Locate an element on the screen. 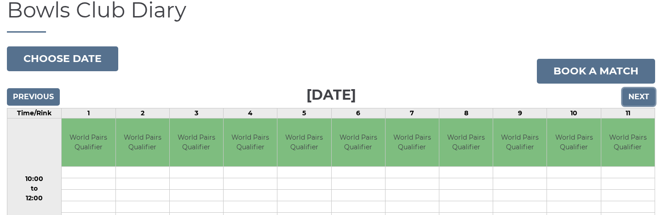  td: 1 is located at coordinates (88, 113).